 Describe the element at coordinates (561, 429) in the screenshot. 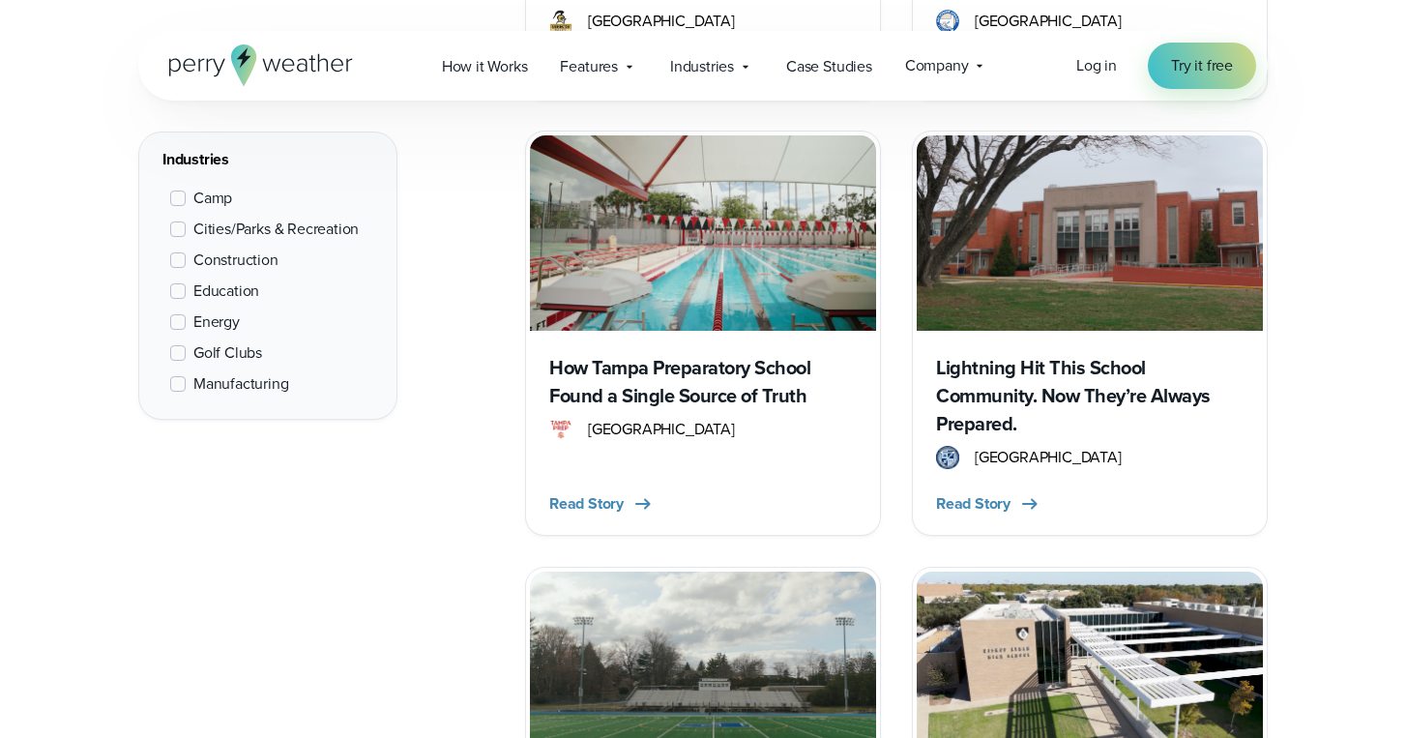

I see `img: Tampa Prep logo` at that location.